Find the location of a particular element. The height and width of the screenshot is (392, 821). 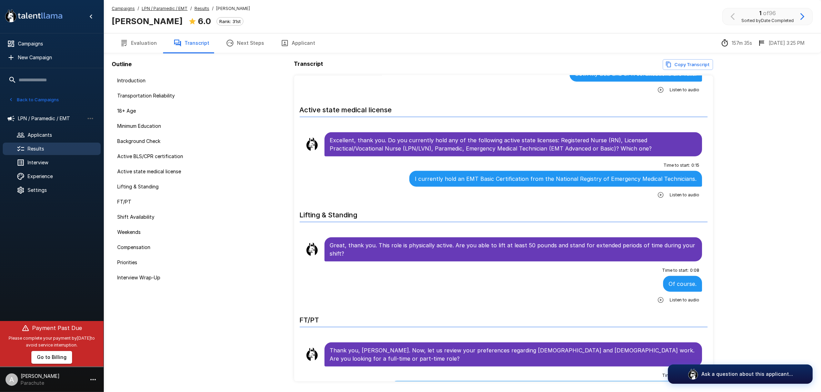

button: Applicant is located at coordinates (298, 43).